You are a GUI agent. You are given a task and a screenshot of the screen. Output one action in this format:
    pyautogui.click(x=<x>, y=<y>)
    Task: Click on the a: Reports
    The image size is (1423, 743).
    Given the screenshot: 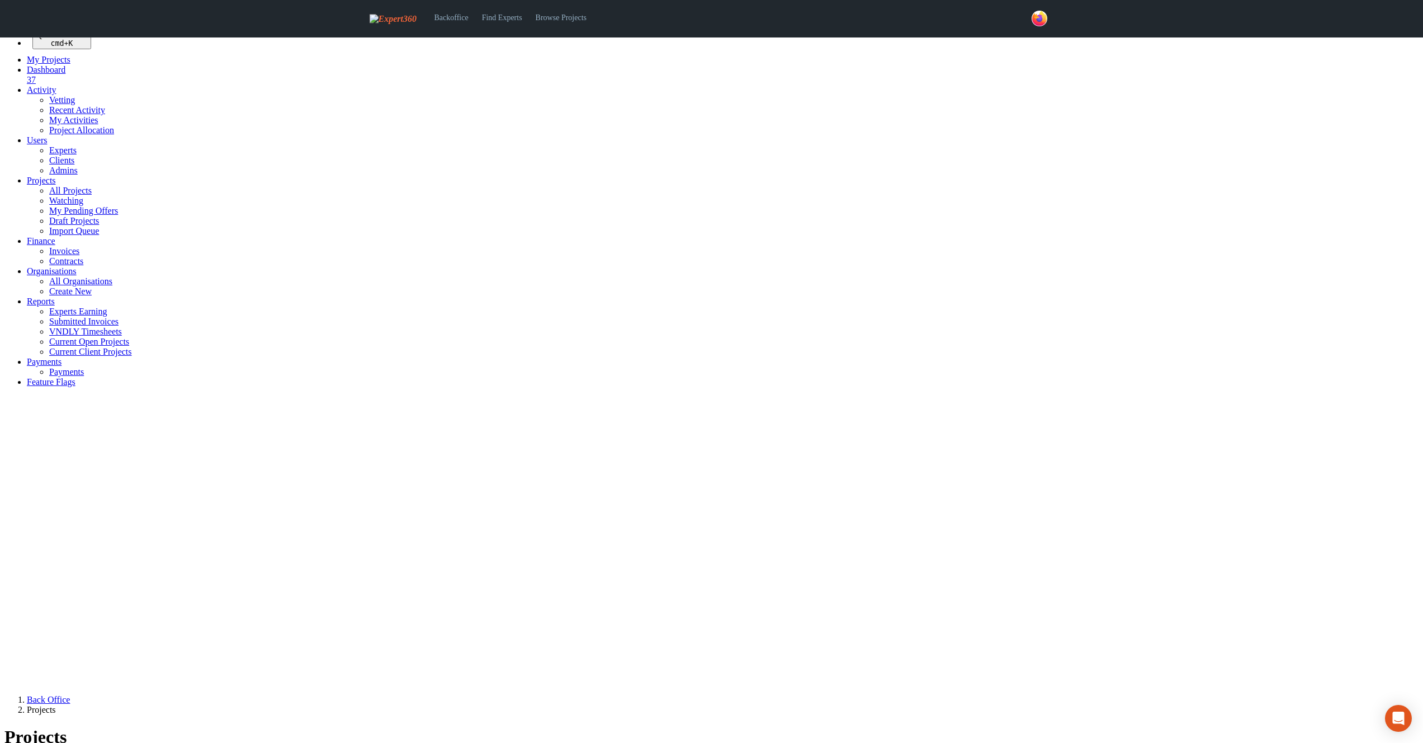 What is the action you would take?
    pyautogui.click(x=41, y=301)
    